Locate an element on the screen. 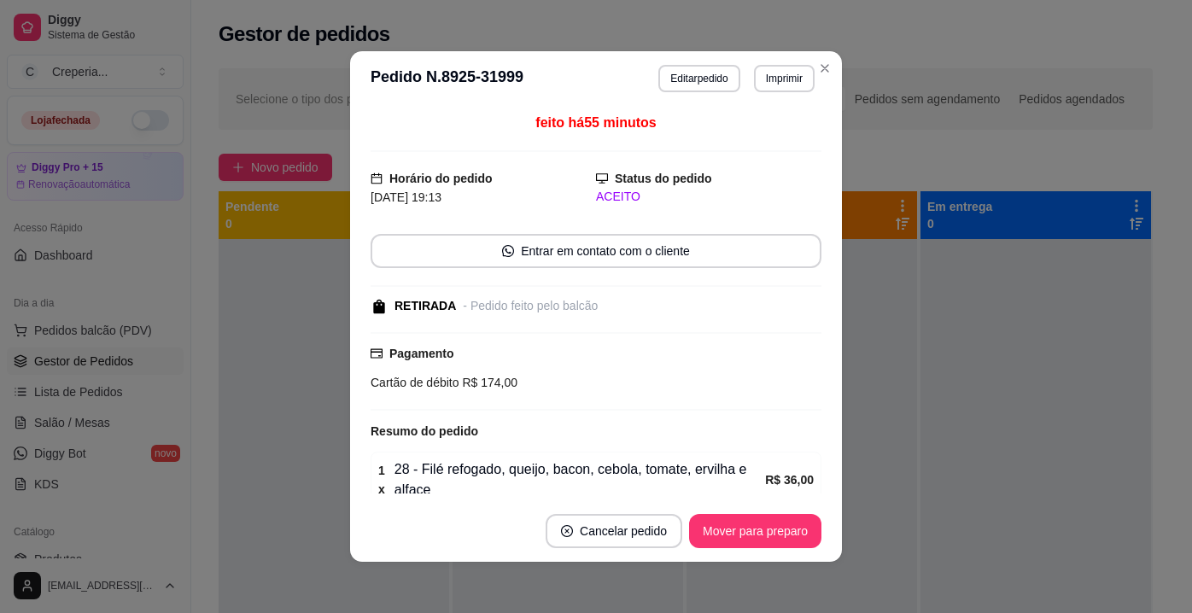 Image resolution: width=1192 pixels, height=613 pixels. strong: Status do pedido is located at coordinates (664, 178).